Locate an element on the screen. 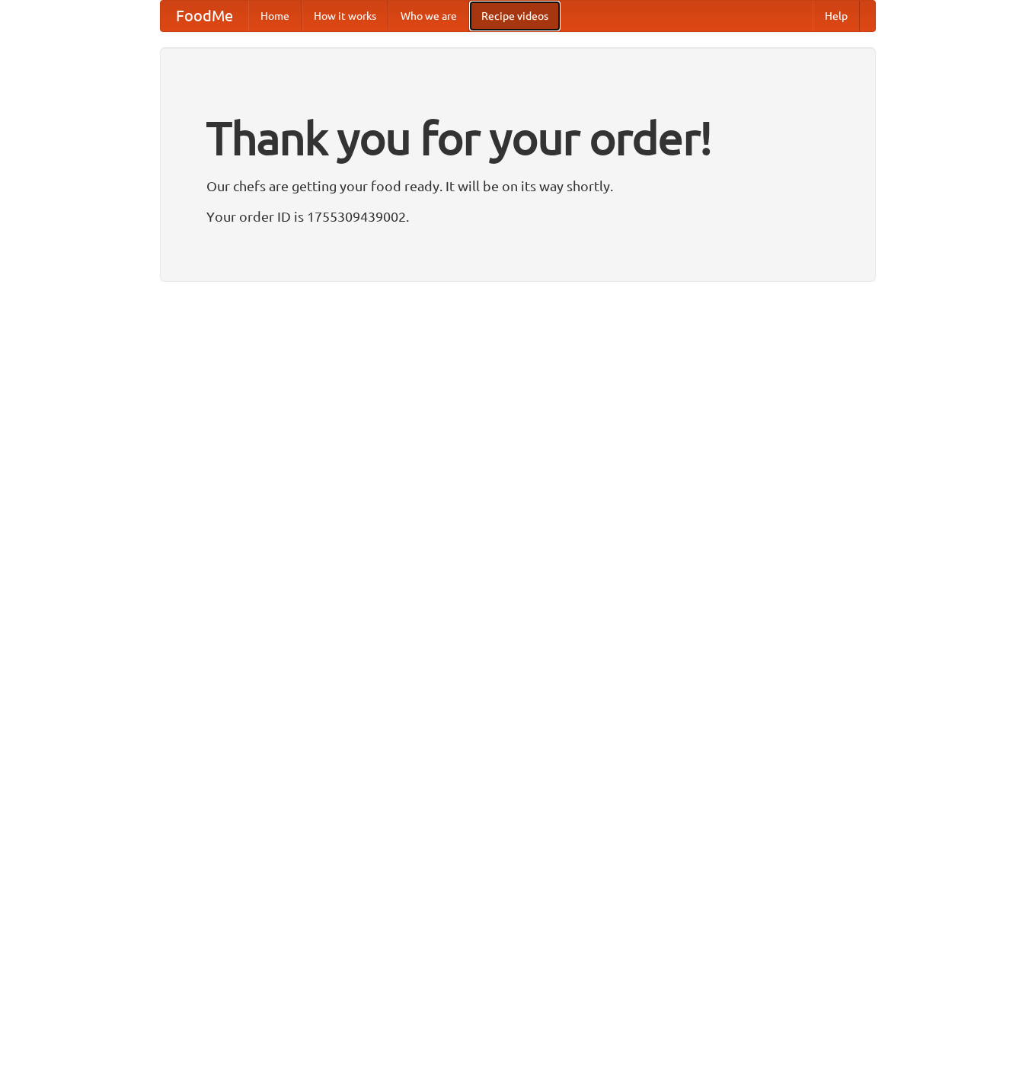  h1: Thank you for your order! is located at coordinates (518, 138).